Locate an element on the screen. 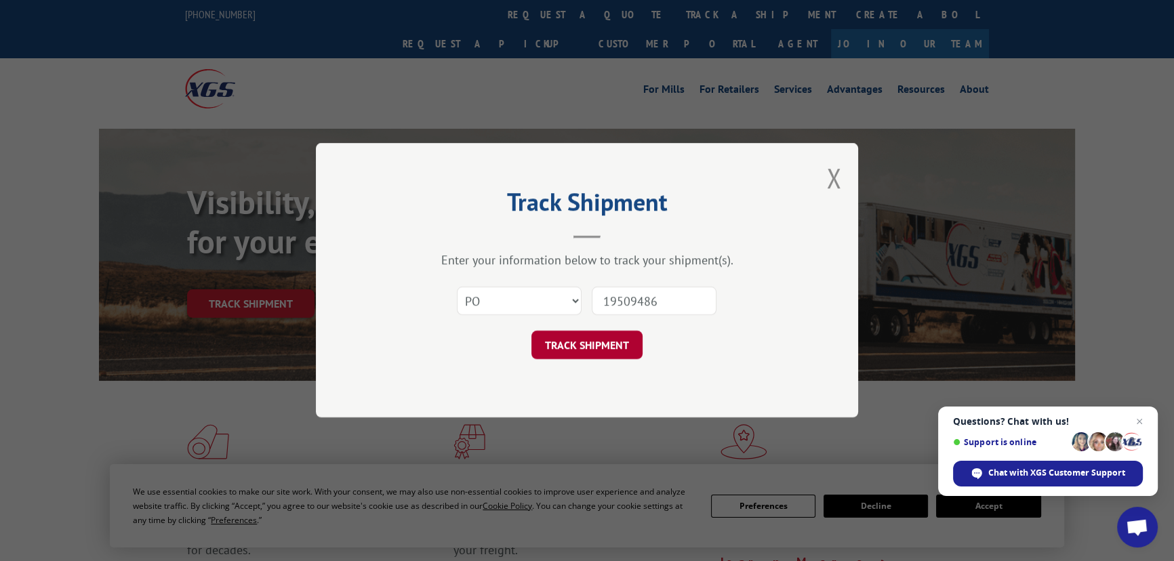 The height and width of the screenshot is (561, 1174). button: Close modal is located at coordinates (833, 178).